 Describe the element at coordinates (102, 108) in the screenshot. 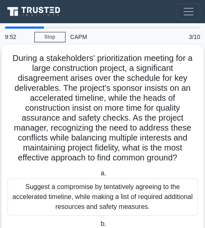

I see `h5: During a stakeholders' prioritization meeting for a large construction project, a significant dis...` at that location.